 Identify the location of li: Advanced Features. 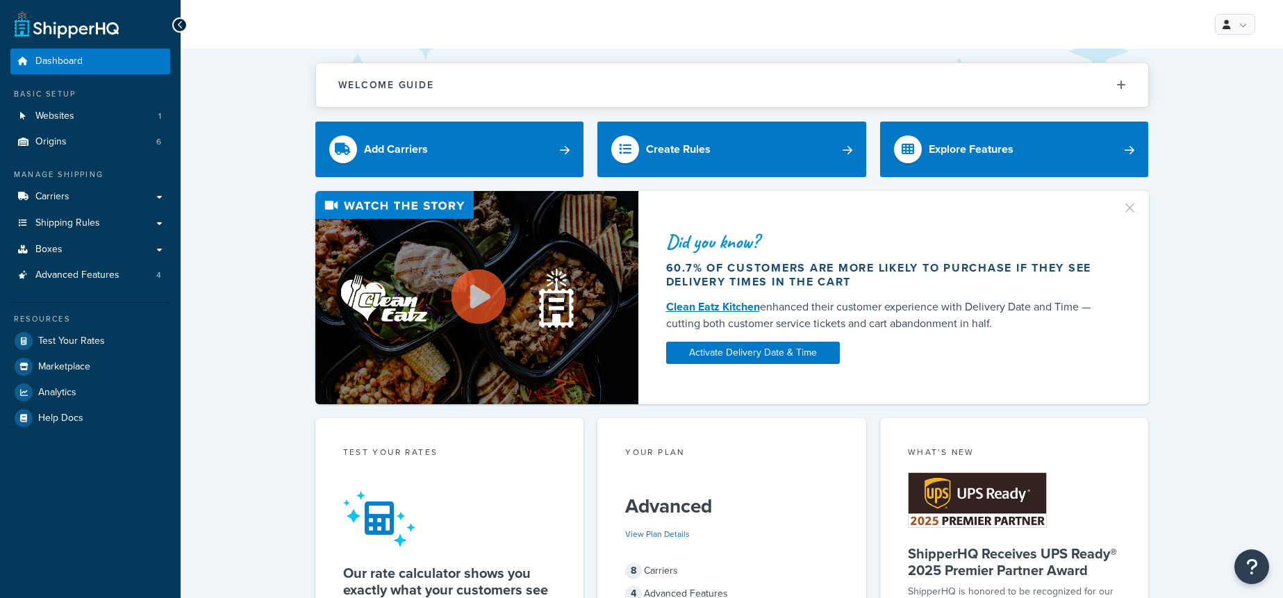
(90, 275).